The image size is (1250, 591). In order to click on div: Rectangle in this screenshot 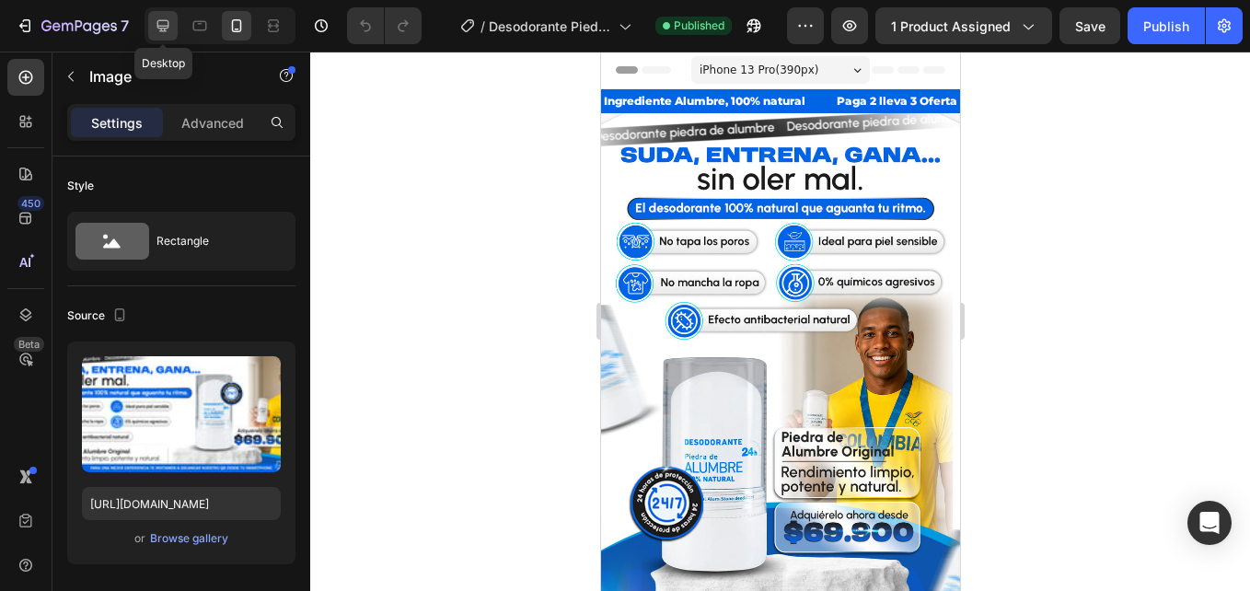, I will do `click(213, 241)`.